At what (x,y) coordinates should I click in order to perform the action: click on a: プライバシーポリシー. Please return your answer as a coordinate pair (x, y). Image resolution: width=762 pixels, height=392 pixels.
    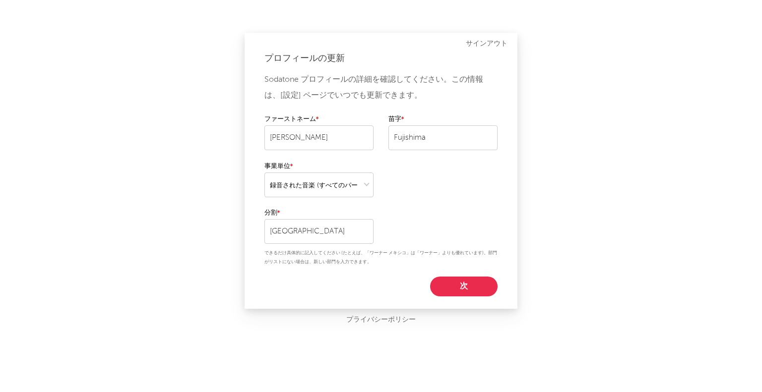
    Looking at the image, I should click on (381, 320).